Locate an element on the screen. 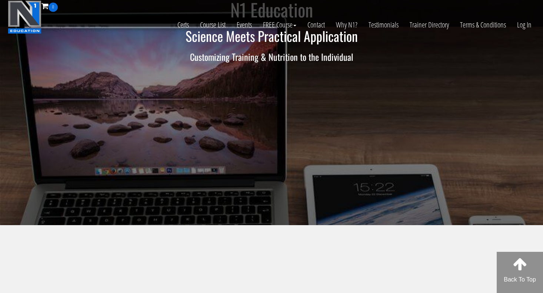 This screenshot has height=293, width=543. span: 0 is located at coordinates (53, 7).